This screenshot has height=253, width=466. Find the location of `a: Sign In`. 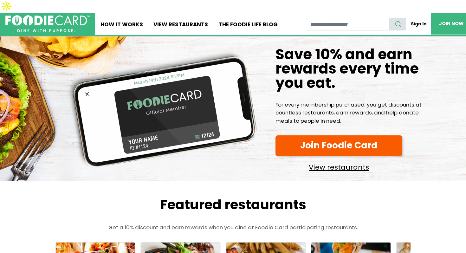

a: Sign In is located at coordinates (418, 24).